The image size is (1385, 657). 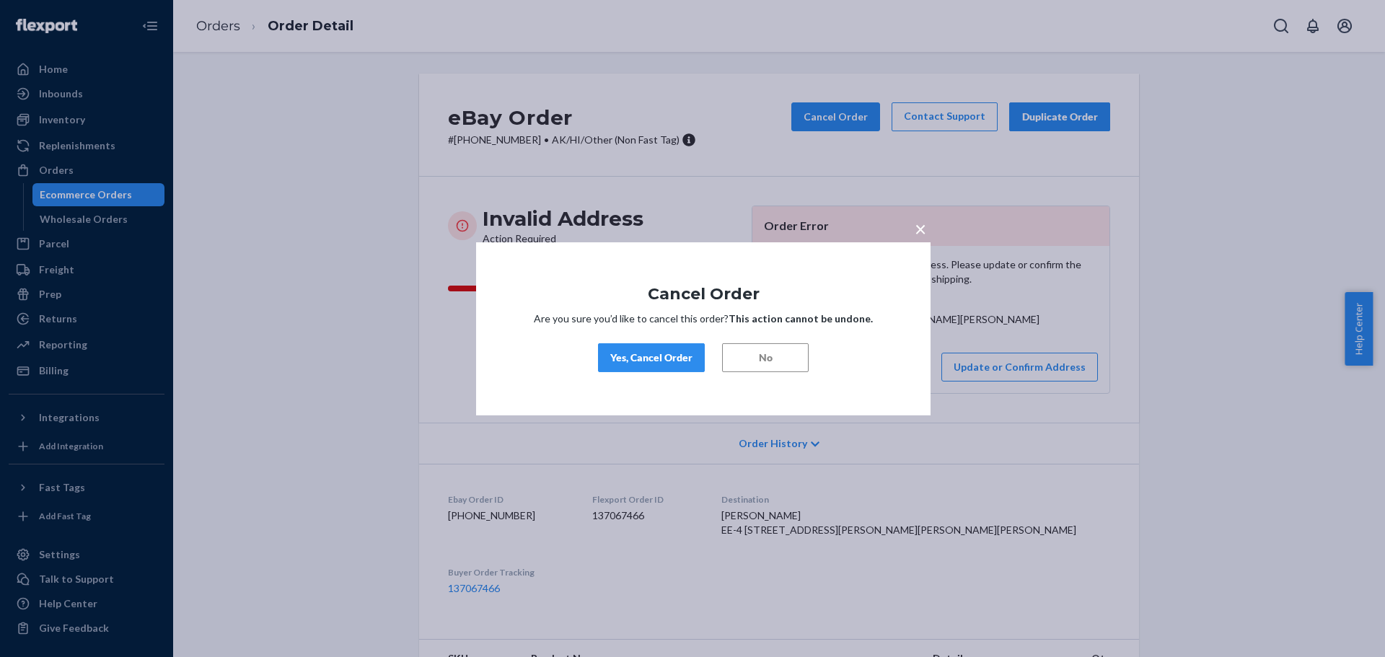 I want to click on button: No, so click(x=766, y=358).